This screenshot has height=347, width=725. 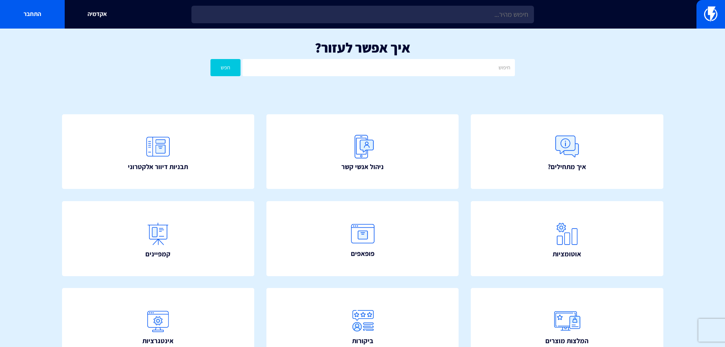 I want to click on span: המלצות מוצרים, so click(x=567, y=341).